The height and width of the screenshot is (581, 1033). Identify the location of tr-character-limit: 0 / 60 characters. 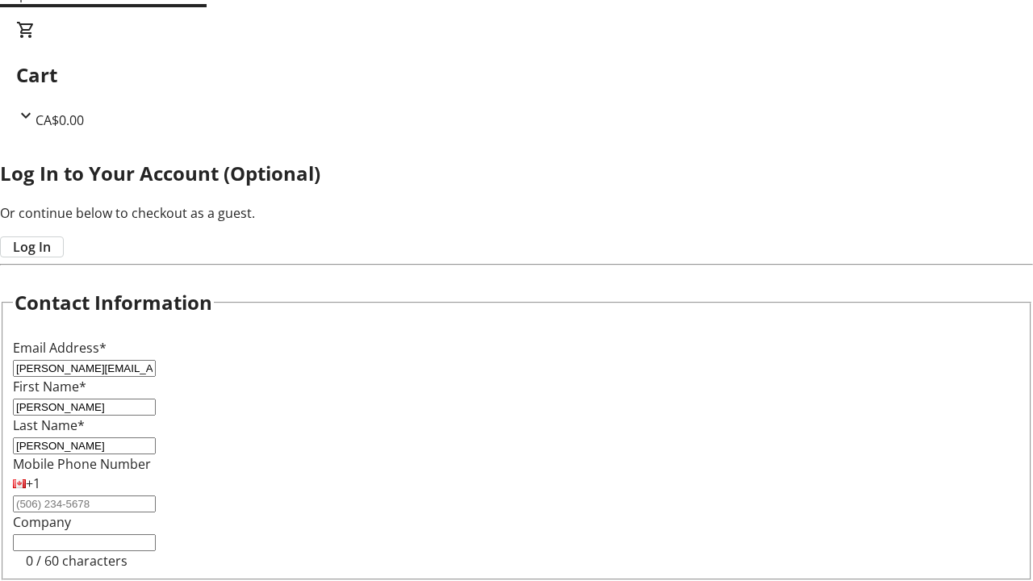
(77, 561).